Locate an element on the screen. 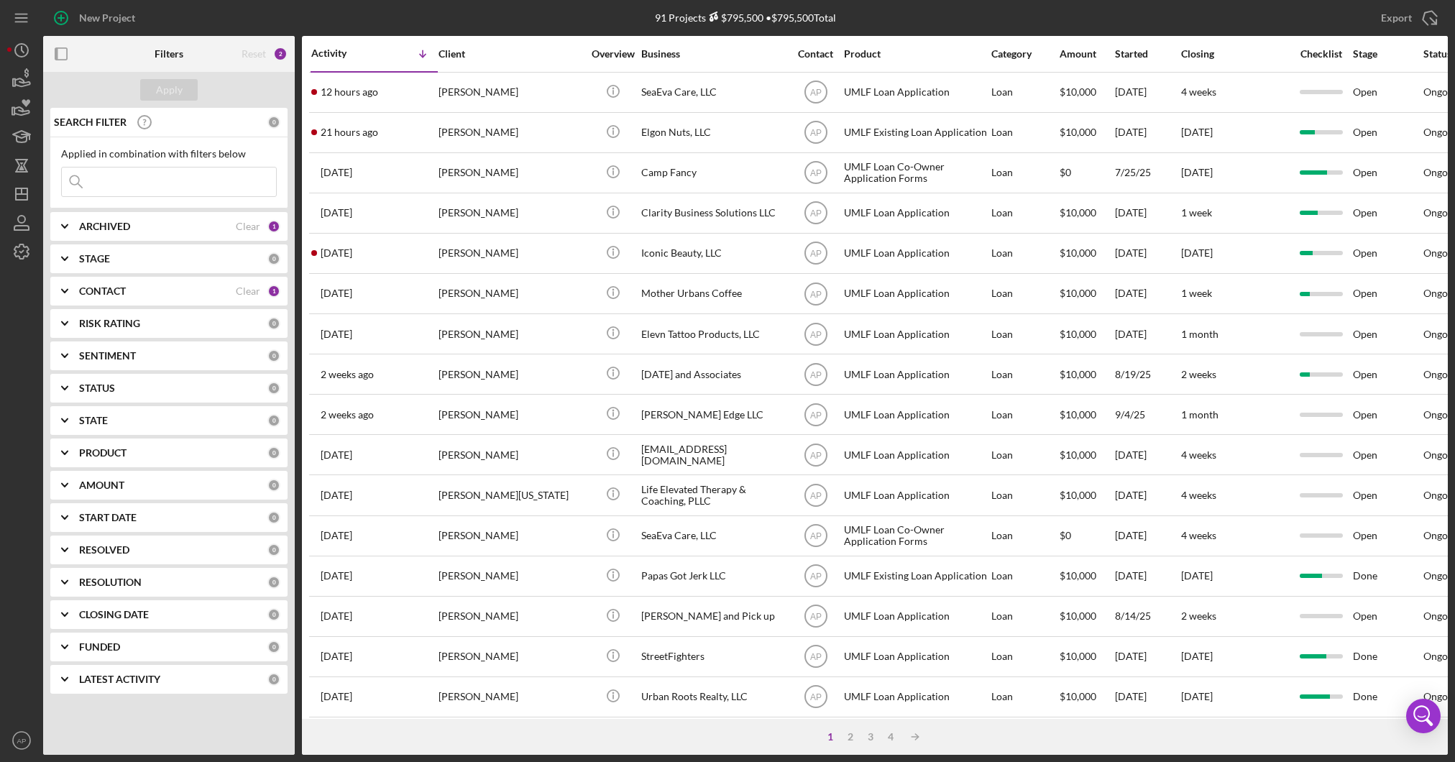 The width and height of the screenshot is (1455, 762). b: CONTACT is located at coordinates (102, 291).